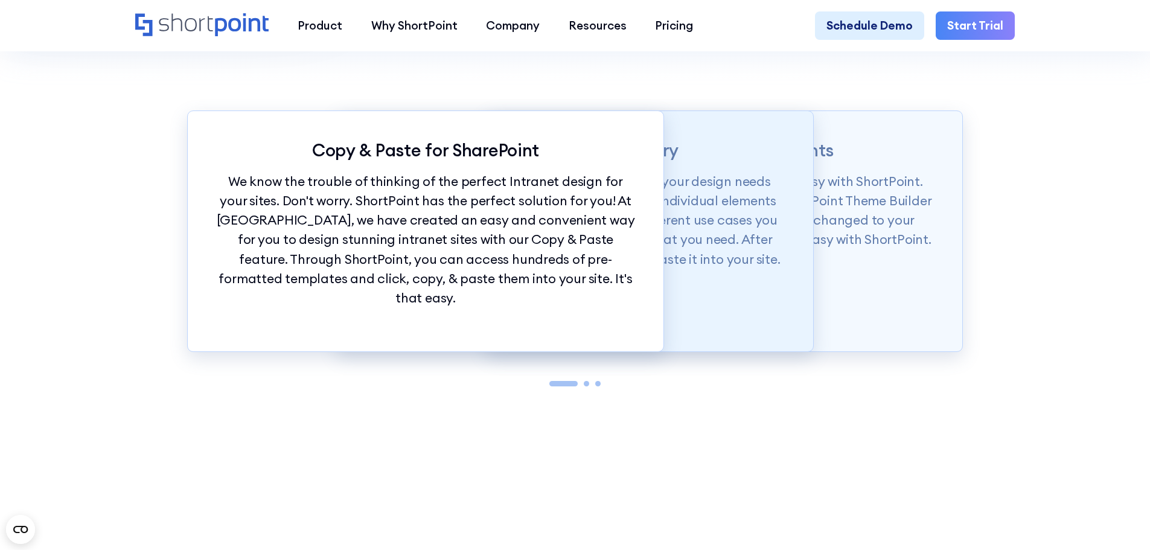 The image size is (1150, 550). Describe the element at coordinates (975, 26) in the screenshot. I see `a: Start Trial` at that location.